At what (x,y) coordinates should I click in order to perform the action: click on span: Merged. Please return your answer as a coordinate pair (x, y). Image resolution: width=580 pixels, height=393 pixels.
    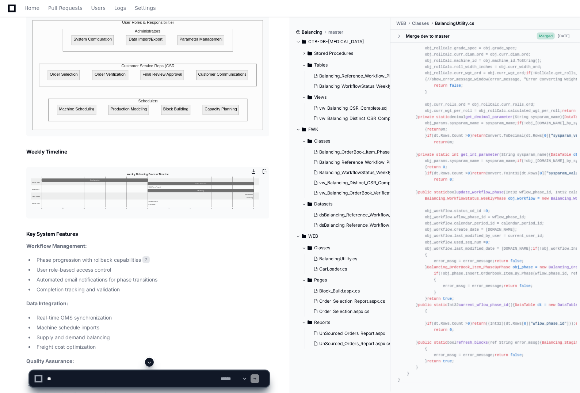
    Looking at the image, I should click on (546, 36).